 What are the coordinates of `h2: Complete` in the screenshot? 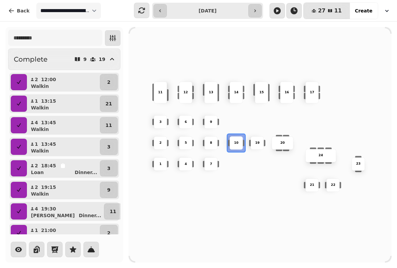 It's located at (31, 59).